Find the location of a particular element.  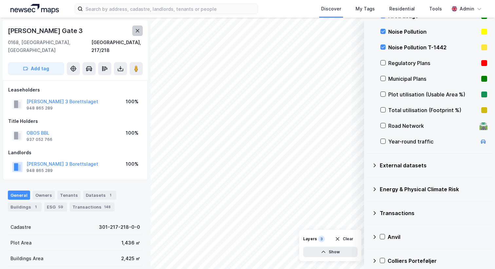

div: Total utilisation (Footprint %) is located at coordinates (433, 110).